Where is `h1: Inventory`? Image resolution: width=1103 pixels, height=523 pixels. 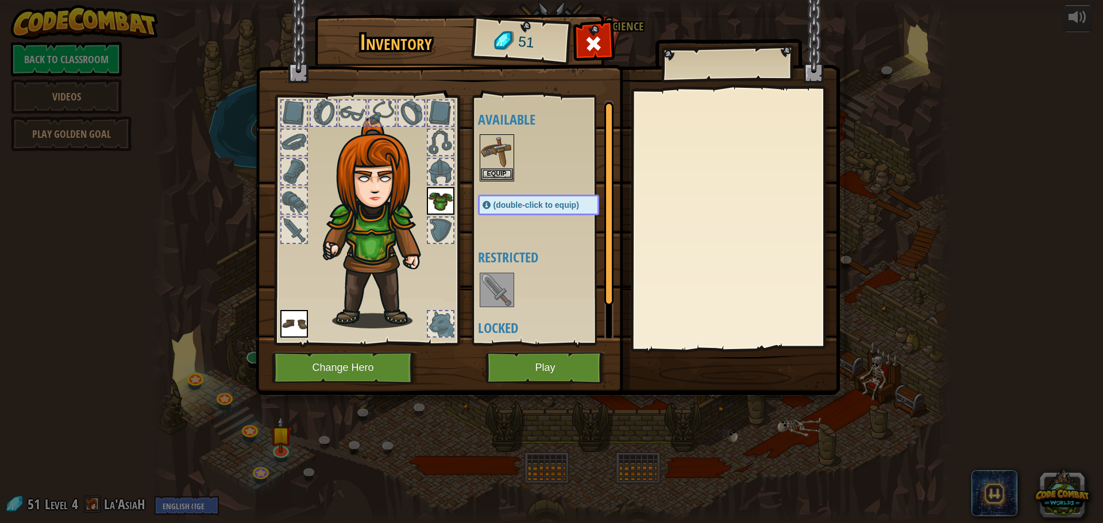
h1: Inventory is located at coordinates (396, 43).